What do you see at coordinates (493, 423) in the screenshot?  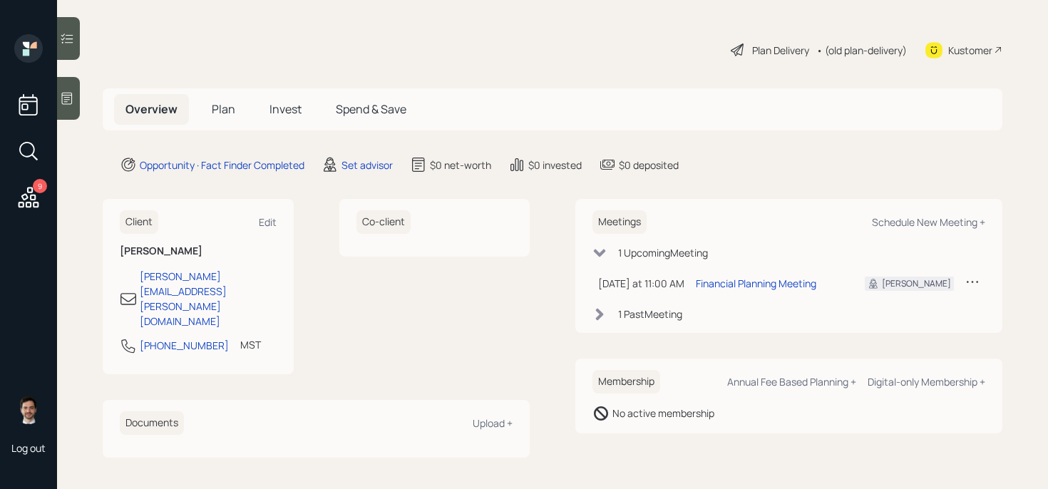 I see `div: Upload +` at bounding box center [493, 423].